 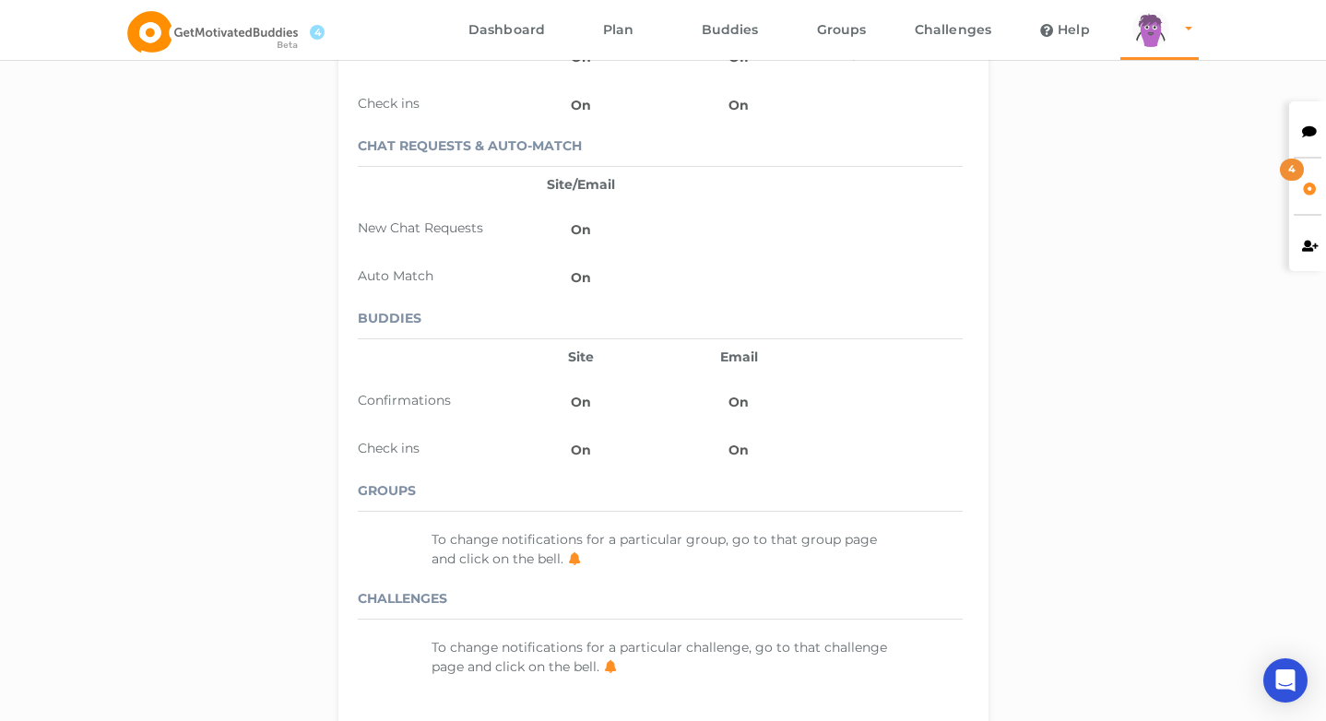 I want to click on h3: CHALLENGES, so click(x=402, y=603).